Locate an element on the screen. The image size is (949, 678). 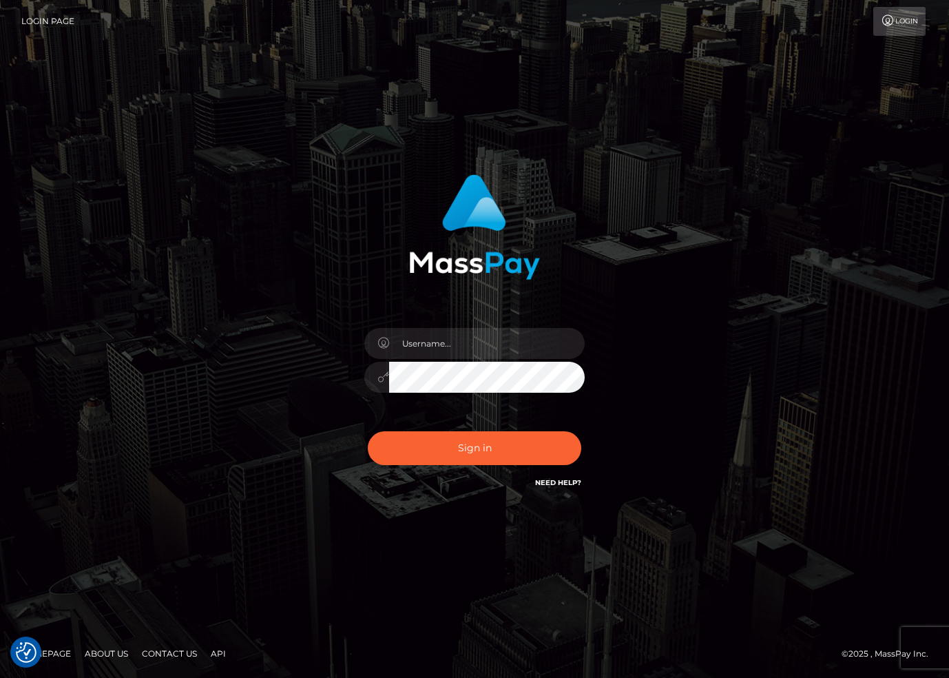
button: Sign in is located at coordinates (475, 448).